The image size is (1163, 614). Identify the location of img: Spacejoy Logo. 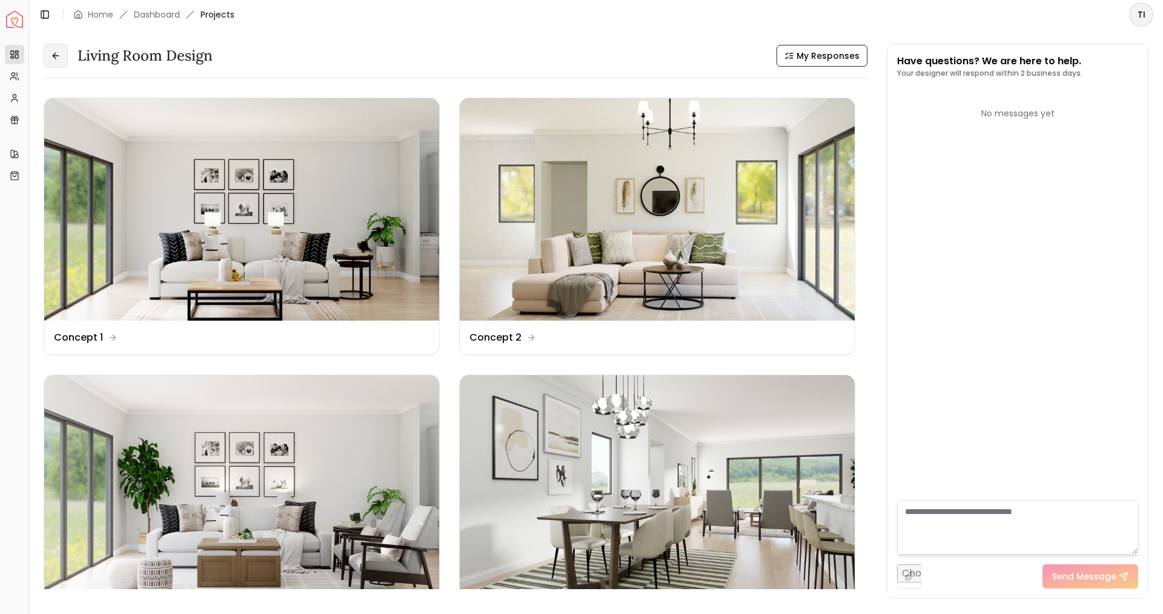
(15, 19).